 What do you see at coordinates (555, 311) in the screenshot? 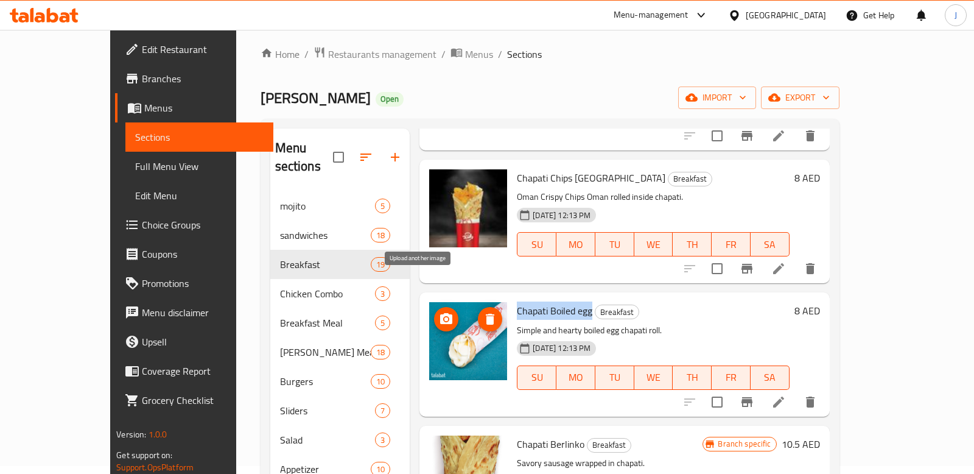
I see `span: Chapati Boiled egg` at bounding box center [555, 311].